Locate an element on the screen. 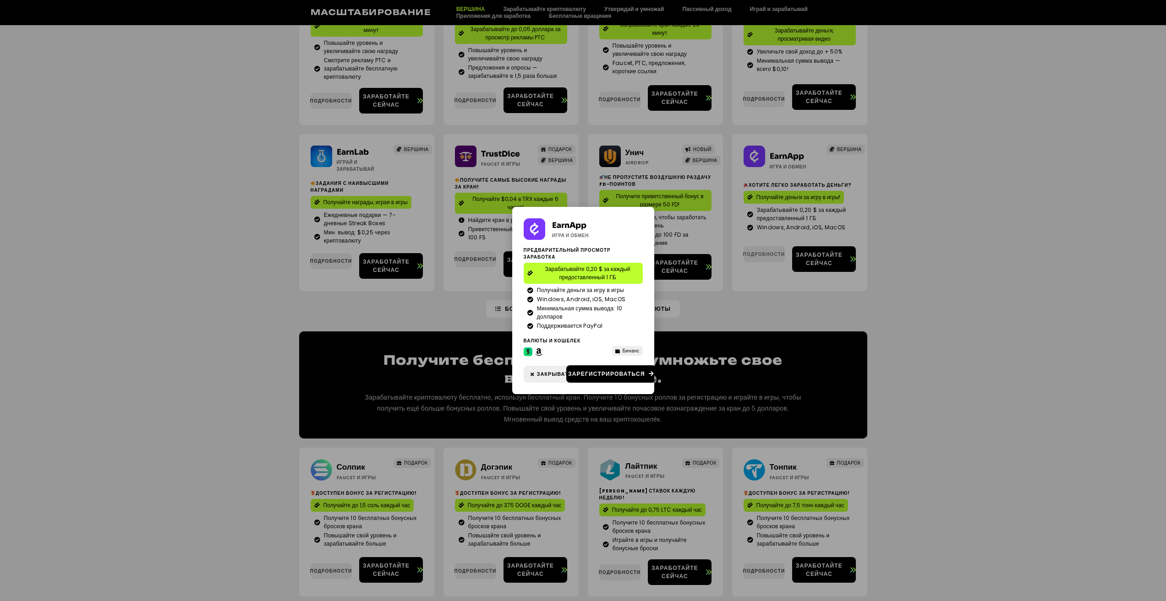 This screenshot has height=601, width=1166. font: Получайте деньги за игру в игры is located at coordinates (580, 290).